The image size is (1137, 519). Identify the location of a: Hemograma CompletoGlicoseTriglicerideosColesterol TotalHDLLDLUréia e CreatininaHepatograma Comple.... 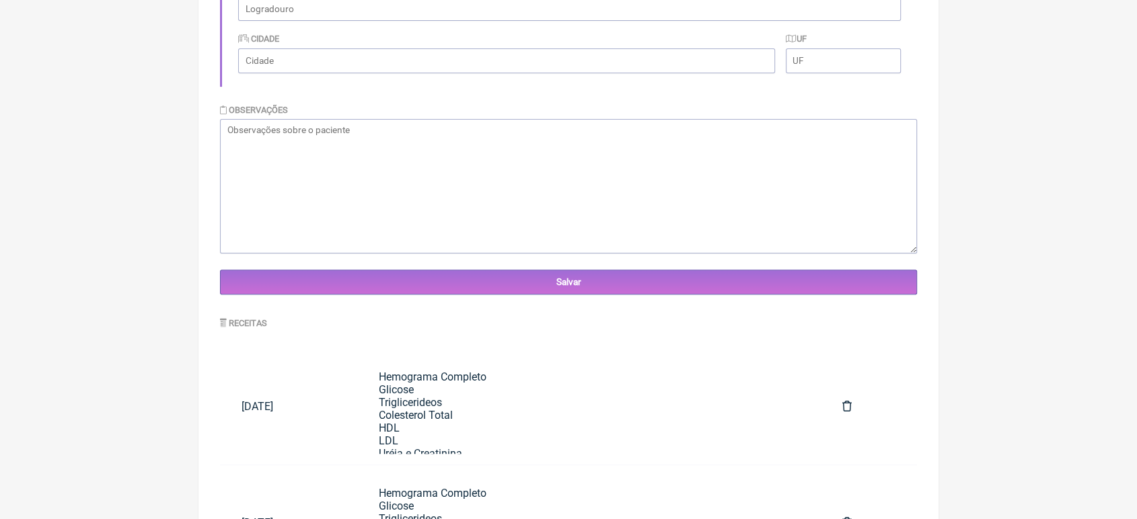
(589, 407).